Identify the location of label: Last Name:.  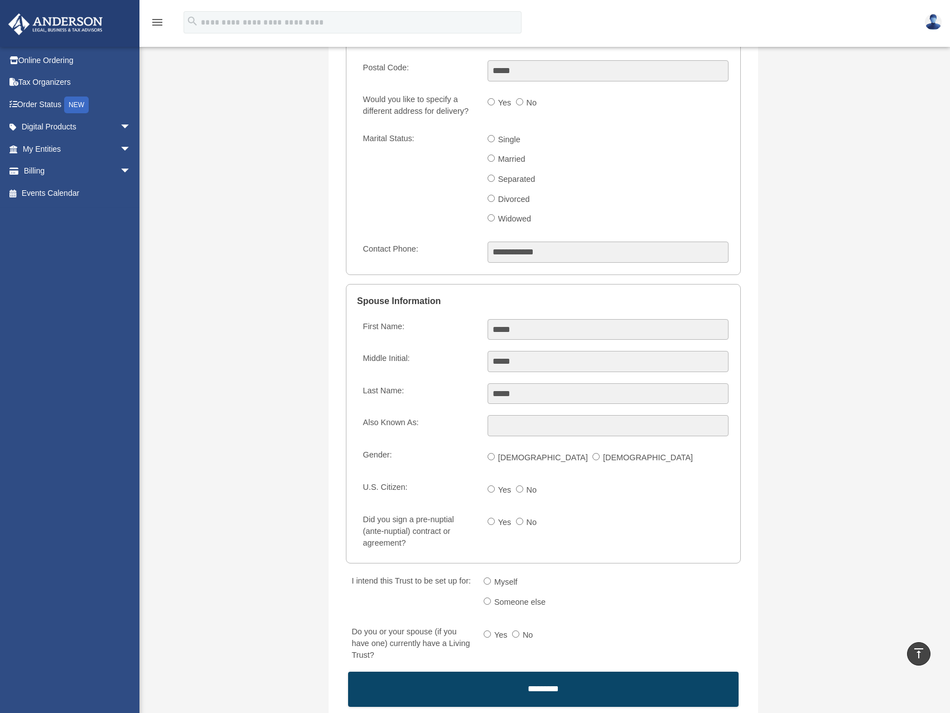
(418, 394).